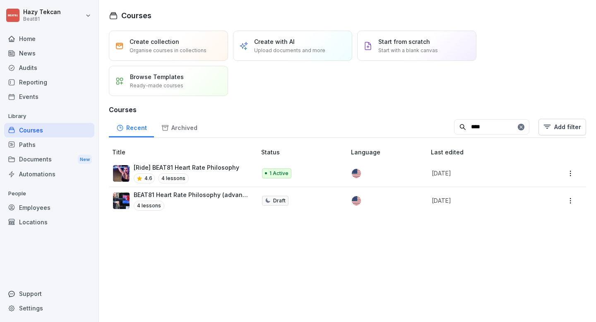  What do you see at coordinates (49, 159) in the screenshot?
I see `a: DocumentsNew` at bounding box center [49, 159].